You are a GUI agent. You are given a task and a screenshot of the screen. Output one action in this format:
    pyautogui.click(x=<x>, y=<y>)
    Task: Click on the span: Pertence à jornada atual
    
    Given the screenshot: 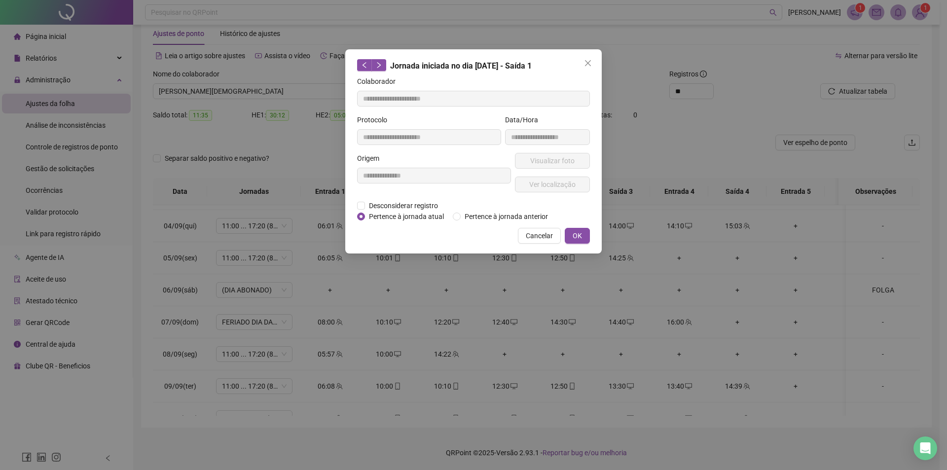 What is the action you would take?
    pyautogui.click(x=406, y=217)
    